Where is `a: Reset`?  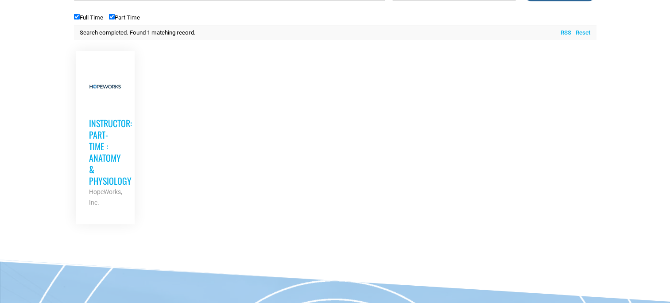 a: Reset is located at coordinates (581, 33).